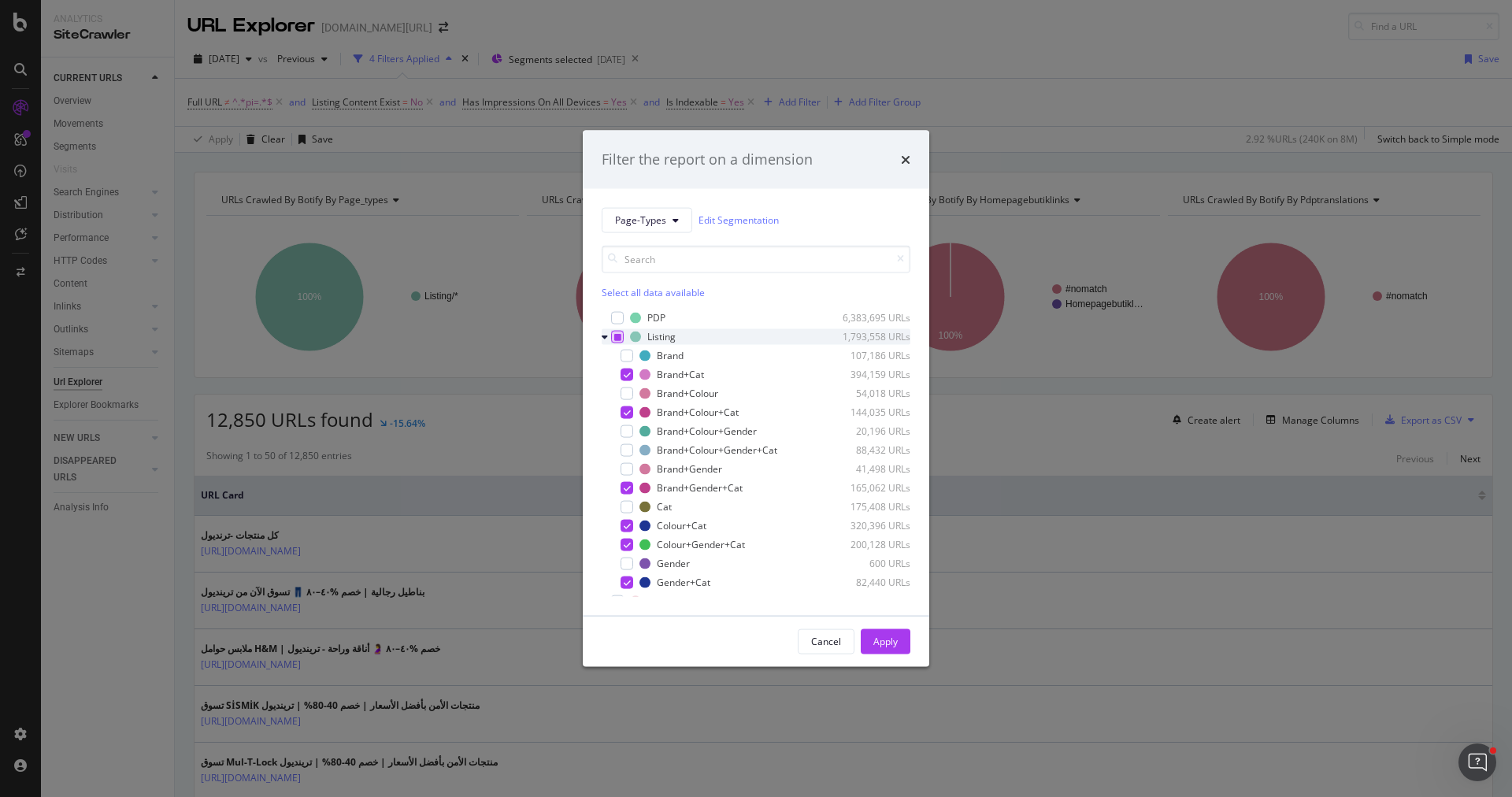 The height and width of the screenshot is (797, 1512). What do you see at coordinates (871, 525) in the screenshot?
I see `div: 320,396 URLs` at bounding box center [871, 525].